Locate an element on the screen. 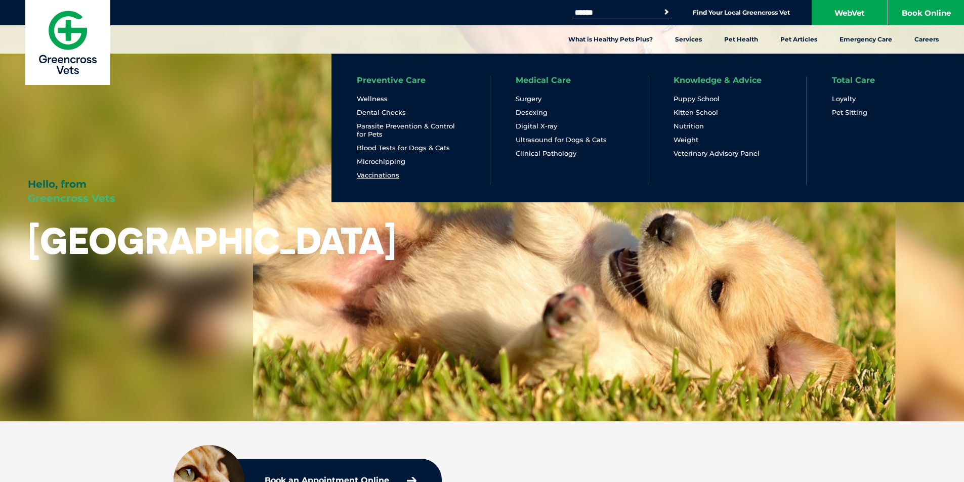  a: Pet Articles is located at coordinates (799, 39).